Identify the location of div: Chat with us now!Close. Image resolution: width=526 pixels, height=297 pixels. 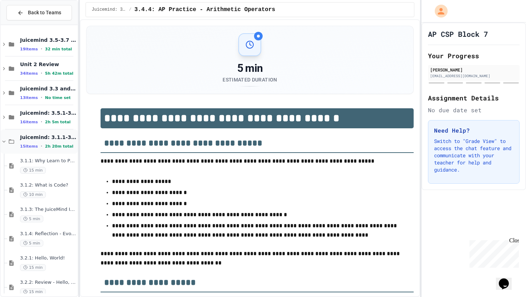
(26, 24).